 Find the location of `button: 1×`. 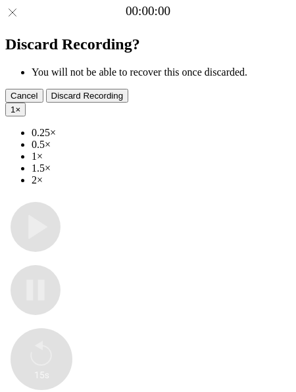

button: 1× is located at coordinates (15, 109).